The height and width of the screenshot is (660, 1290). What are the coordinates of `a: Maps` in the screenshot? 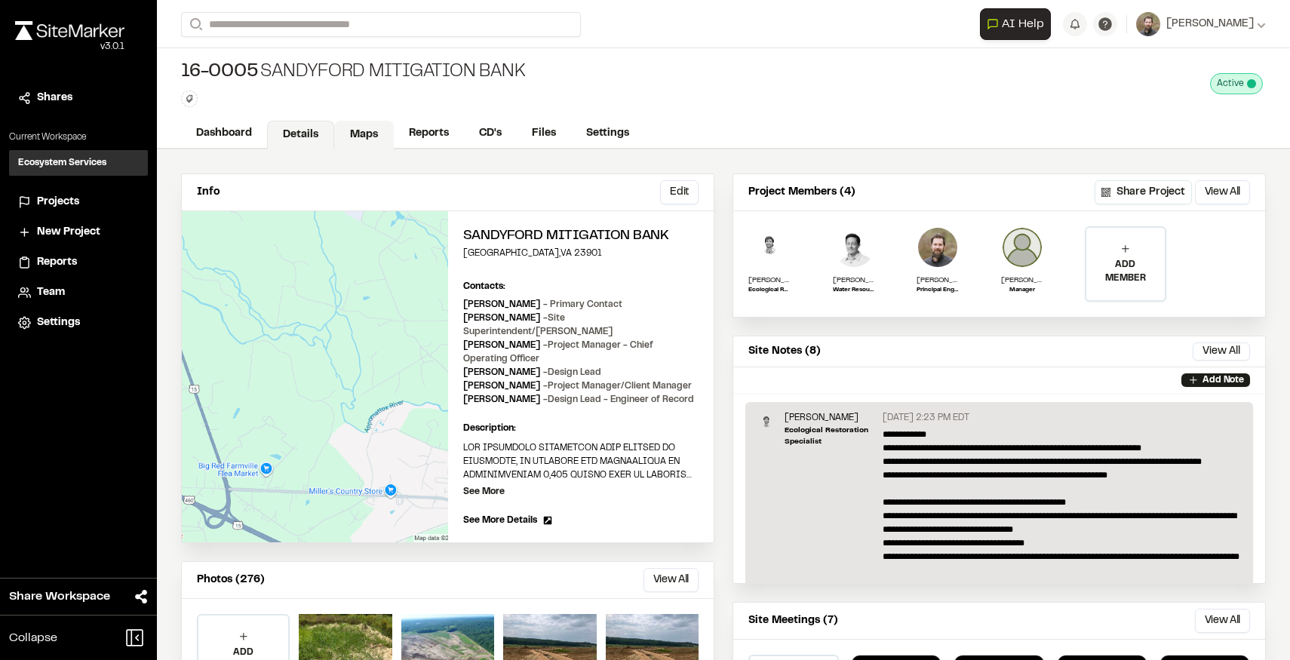 It's located at (364, 135).